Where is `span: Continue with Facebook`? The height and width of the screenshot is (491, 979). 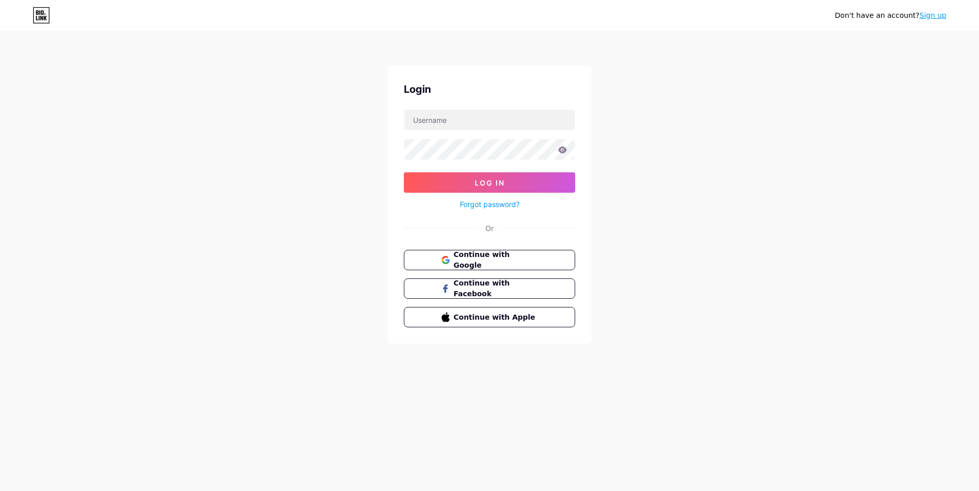
span: Continue with Facebook is located at coordinates (496, 289).